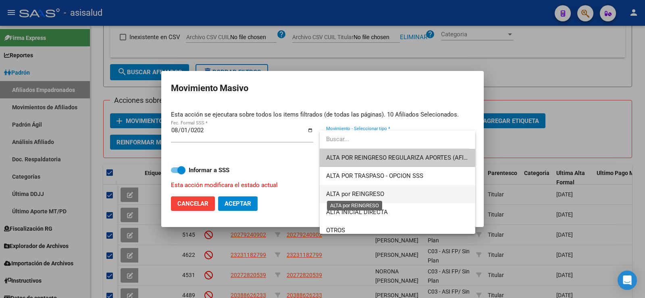  I want to click on span: ALTA INICIAL DIRECTA, so click(357, 212).